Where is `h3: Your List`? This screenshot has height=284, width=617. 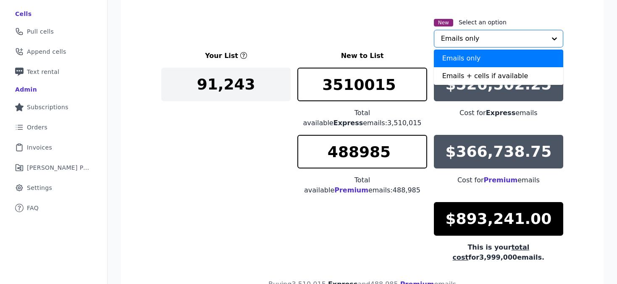 h3: Your List is located at coordinates (221, 56).